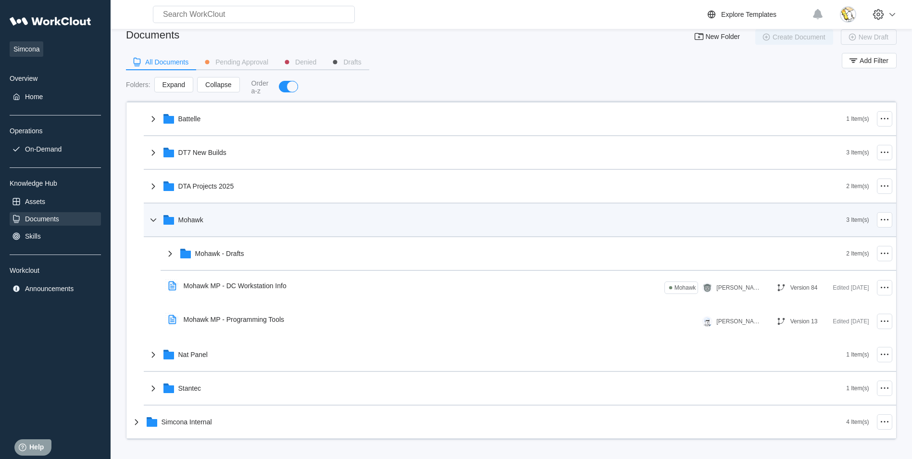  Describe the element at coordinates (869, 37) in the screenshot. I see `button: New Draft` at that location.